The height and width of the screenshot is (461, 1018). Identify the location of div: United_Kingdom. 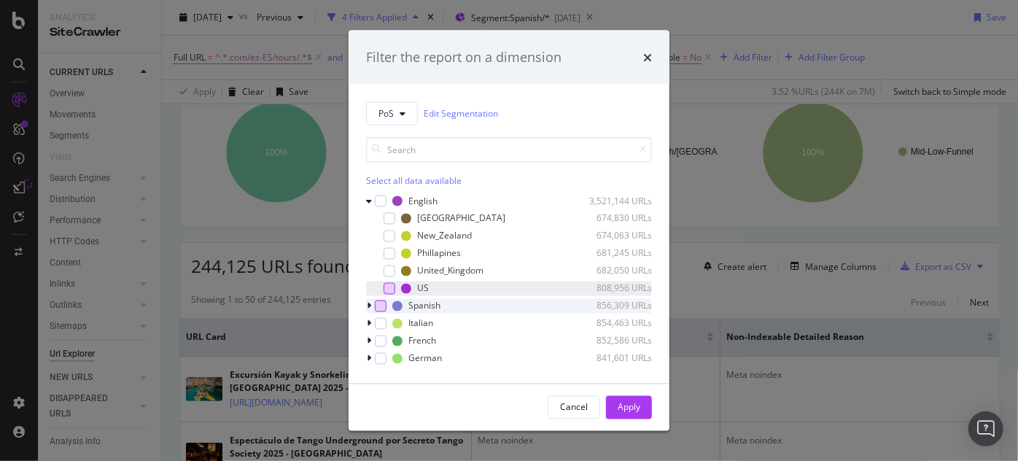
(450, 270).